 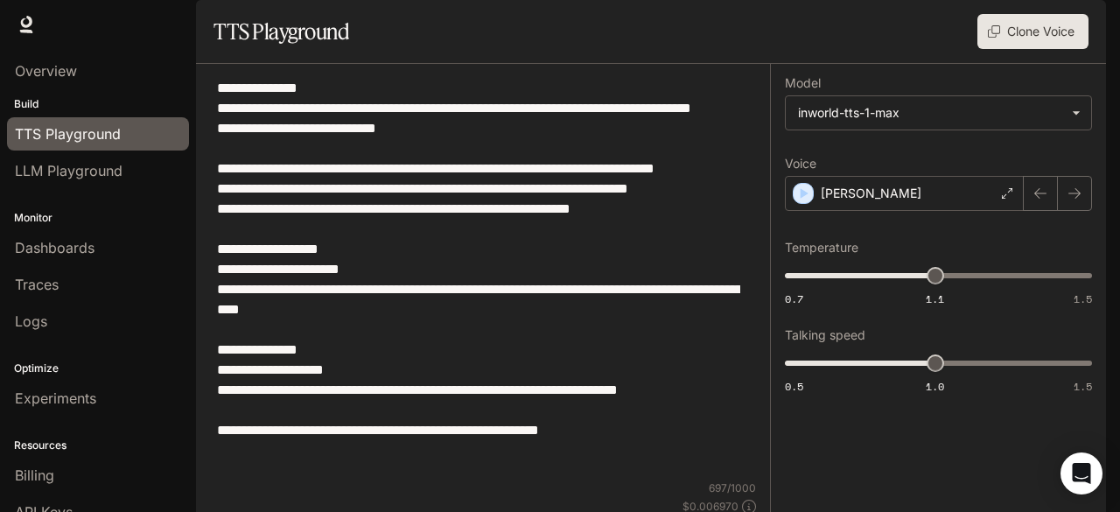 I want to click on h1: TTS Playground, so click(x=281, y=31).